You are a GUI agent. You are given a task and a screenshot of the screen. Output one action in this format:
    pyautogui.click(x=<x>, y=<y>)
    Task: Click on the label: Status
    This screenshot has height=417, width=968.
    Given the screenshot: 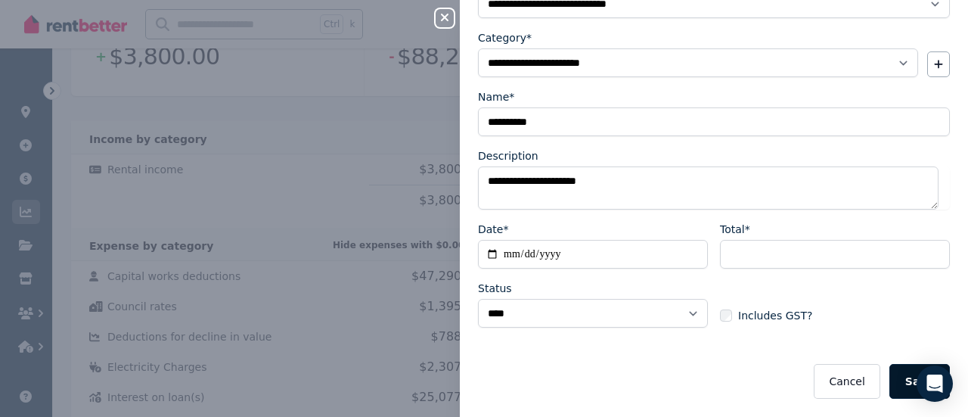 What is the action you would take?
    pyautogui.click(x=495, y=288)
    